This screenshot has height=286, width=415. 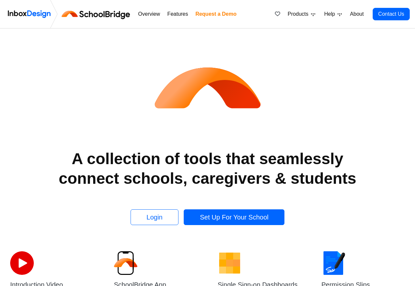 What do you see at coordinates (216, 14) in the screenshot?
I see `a: Request a Demo` at bounding box center [216, 14].